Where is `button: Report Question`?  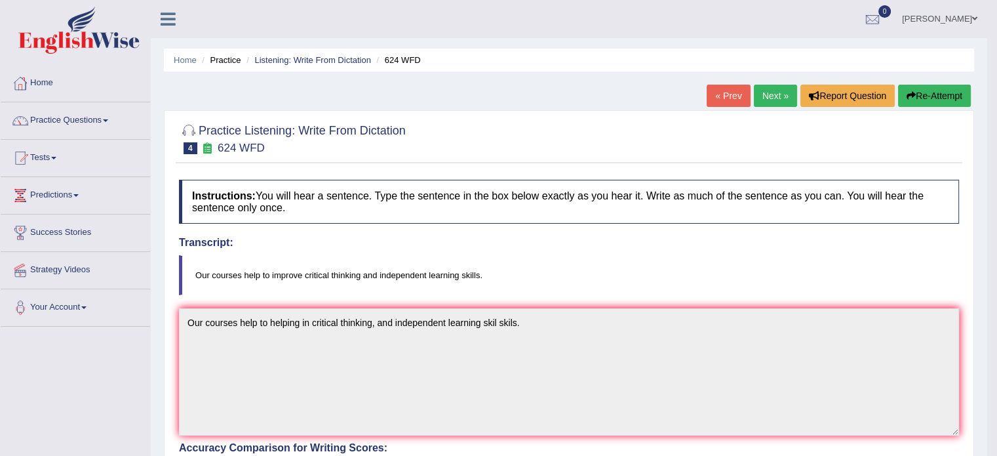
button: Report Question is located at coordinates (848, 96).